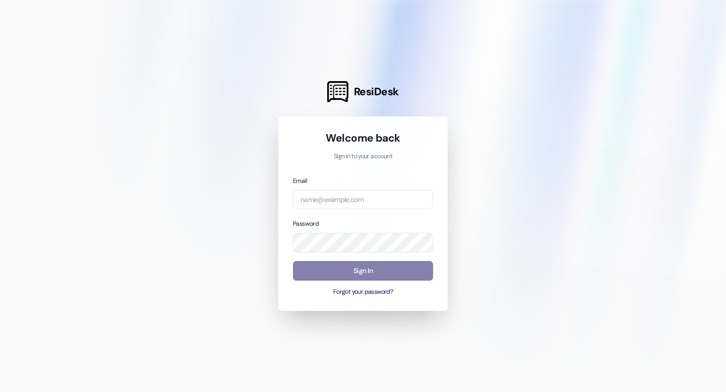 The image size is (726, 392). What do you see at coordinates (306, 224) in the screenshot?
I see `label: Password` at bounding box center [306, 224].